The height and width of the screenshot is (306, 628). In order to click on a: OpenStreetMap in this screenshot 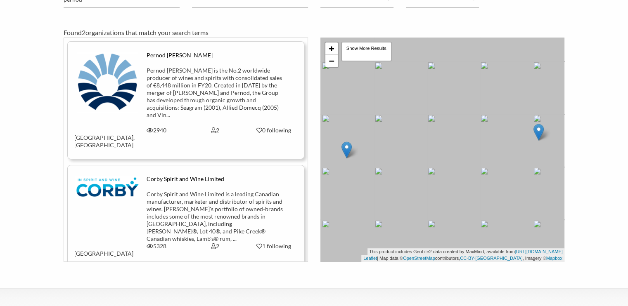, I will do `click(419, 259)`.